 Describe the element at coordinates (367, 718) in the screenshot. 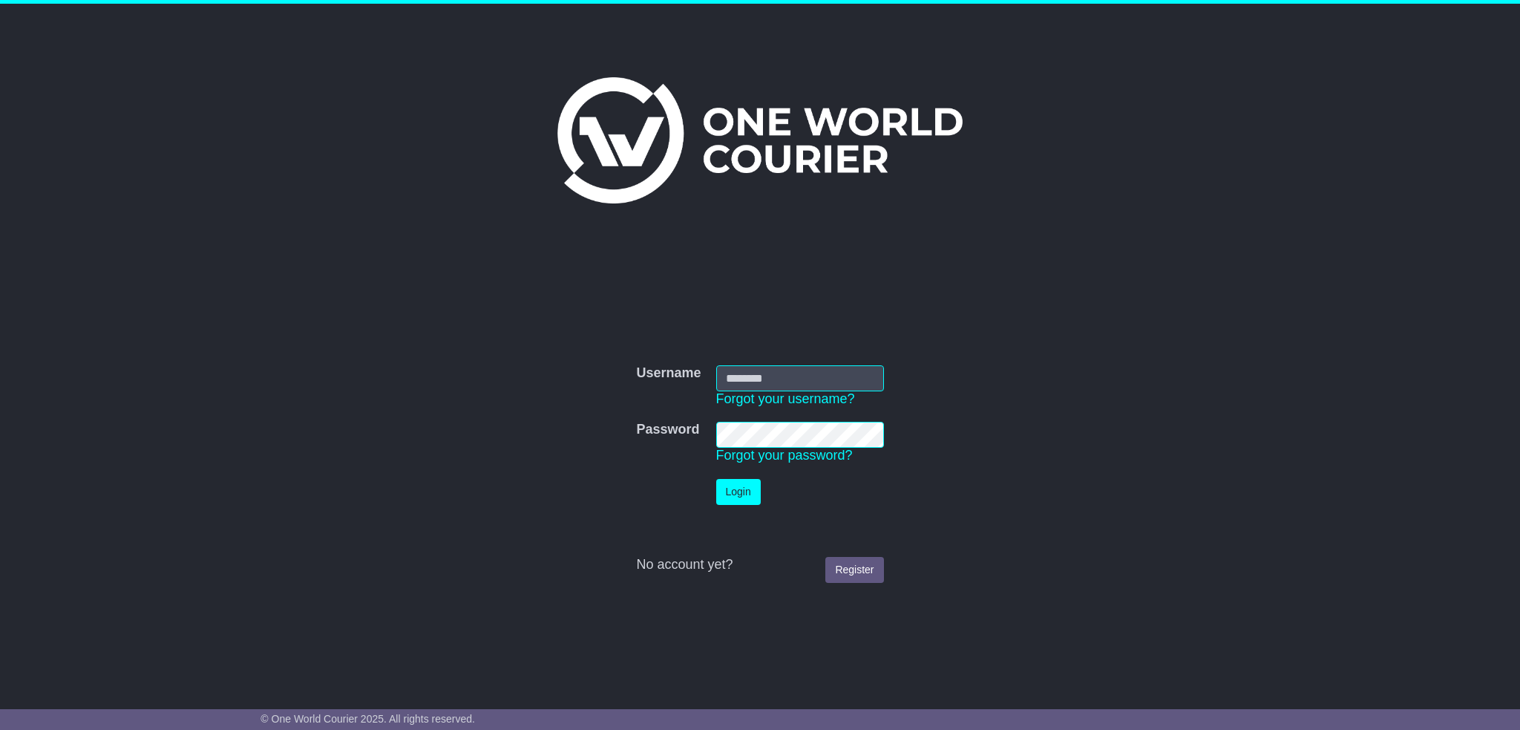

I see `span: © One World Courier 2025. All rights reserved.` at that location.